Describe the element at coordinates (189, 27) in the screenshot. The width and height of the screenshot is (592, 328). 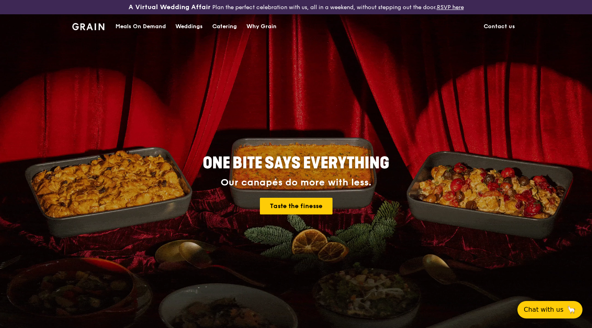
I see `a: Weddings` at that location.